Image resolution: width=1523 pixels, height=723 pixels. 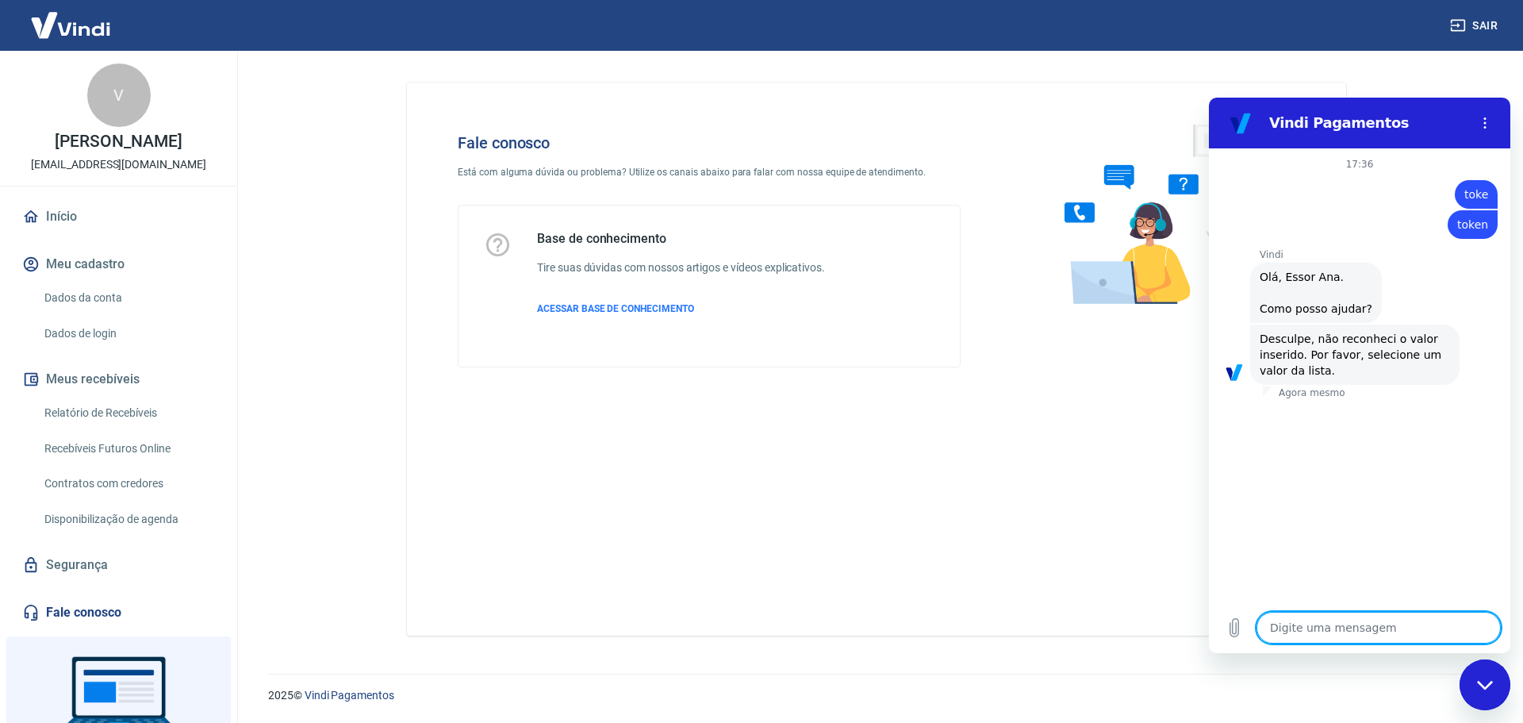 I want to click on h5: Base de conhecimento, so click(x=681, y=239).